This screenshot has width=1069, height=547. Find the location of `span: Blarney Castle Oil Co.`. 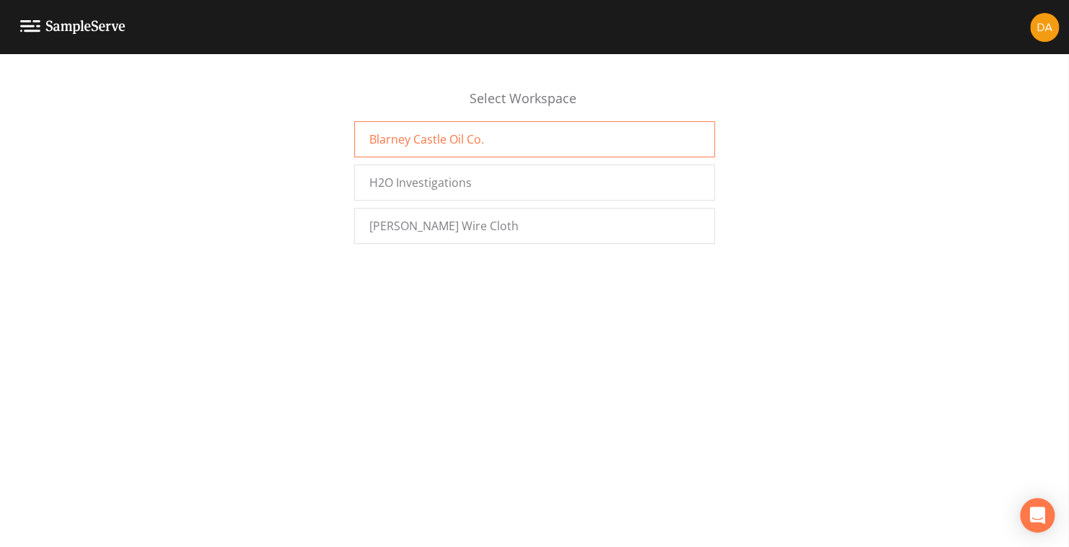

span: Blarney Castle Oil Co. is located at coordinates (426, 139).